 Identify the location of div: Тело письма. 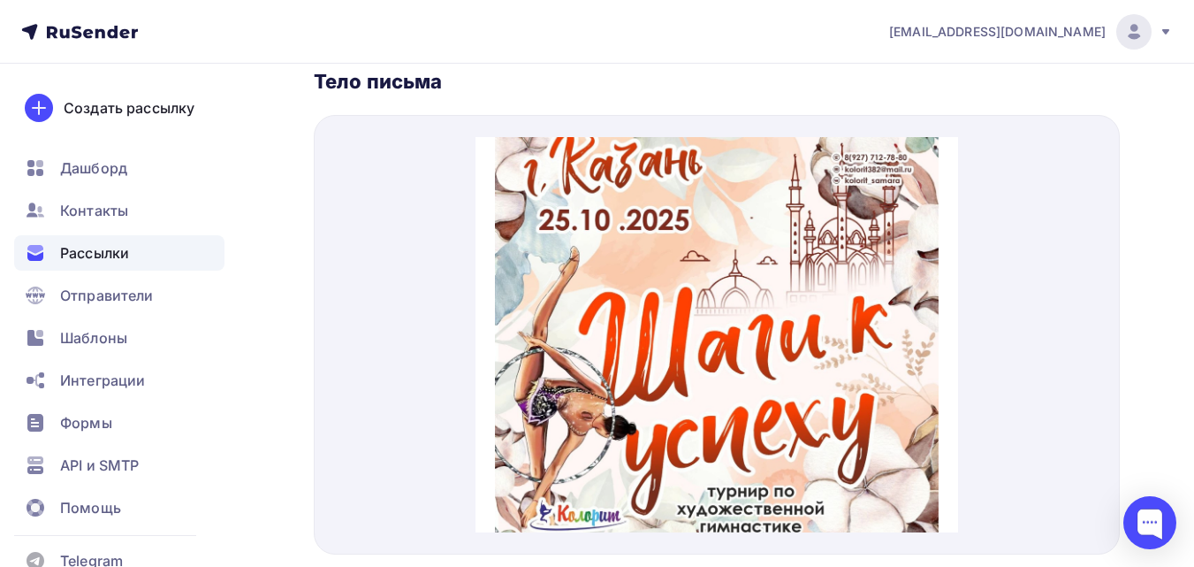
(717, 81).